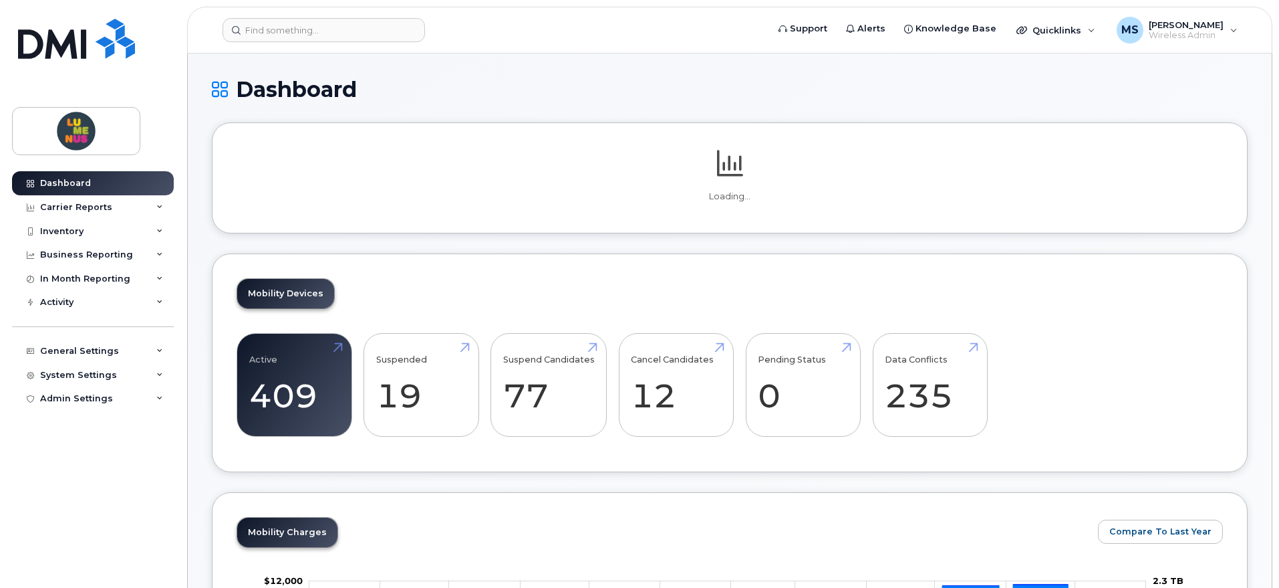  I want to click on a: Data Conflicts 235, so click(930, 385).